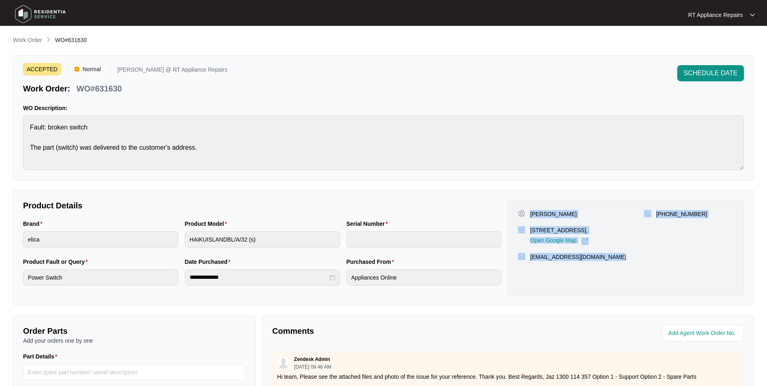 The image size is (767, 386). I want to click on input: Add Agent Work Order No., so click(703, 333).